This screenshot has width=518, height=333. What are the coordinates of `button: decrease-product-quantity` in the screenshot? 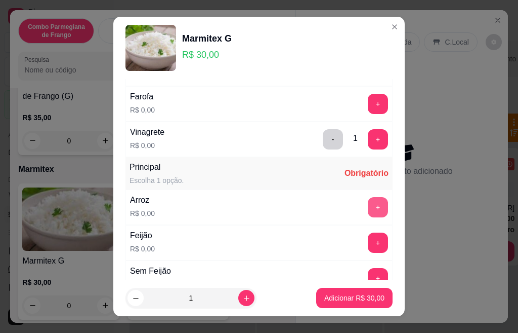 It's located at (136, 298).